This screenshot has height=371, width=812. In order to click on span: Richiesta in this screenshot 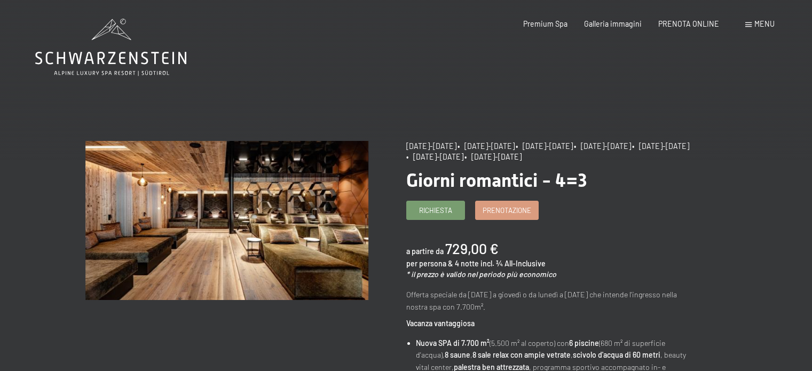, I will do `click(436, 210)`.